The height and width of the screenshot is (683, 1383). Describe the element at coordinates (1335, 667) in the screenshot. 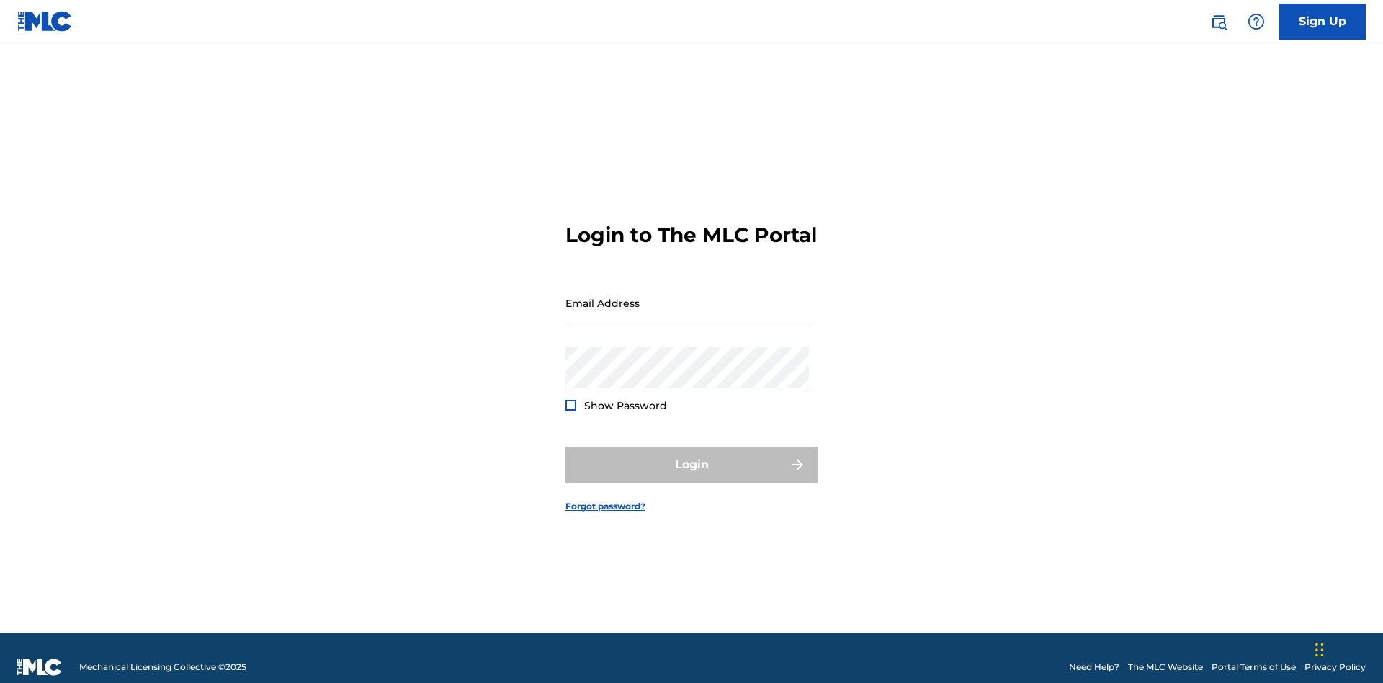

I see `a: Privacy Policy` at that location.